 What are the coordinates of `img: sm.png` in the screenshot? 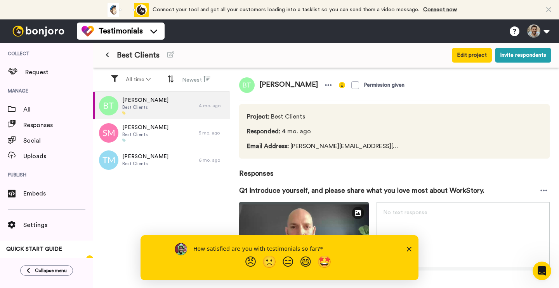 It's located at (109, 133).